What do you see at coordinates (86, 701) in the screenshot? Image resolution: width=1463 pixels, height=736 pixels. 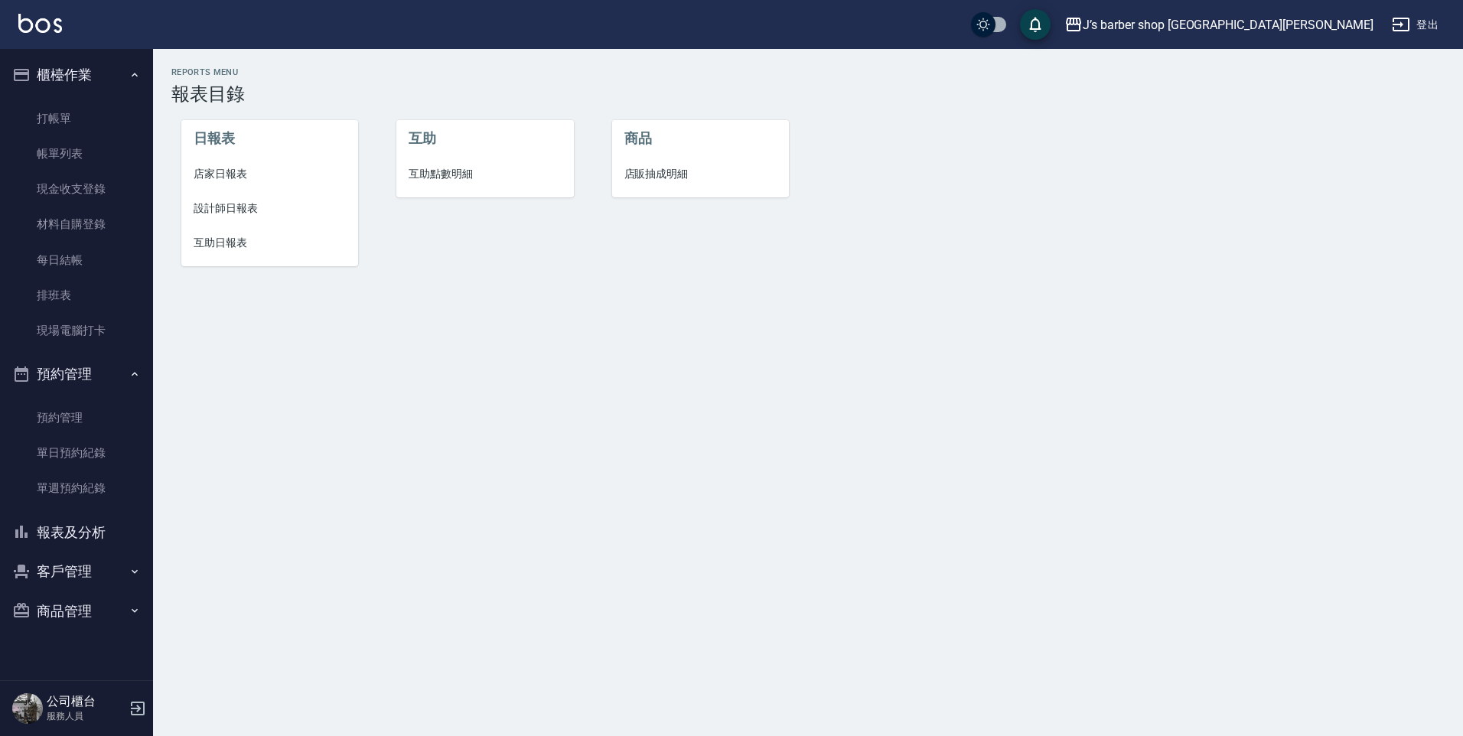 I see `h5: 公司櫃台` at bounding box center [86, 701].